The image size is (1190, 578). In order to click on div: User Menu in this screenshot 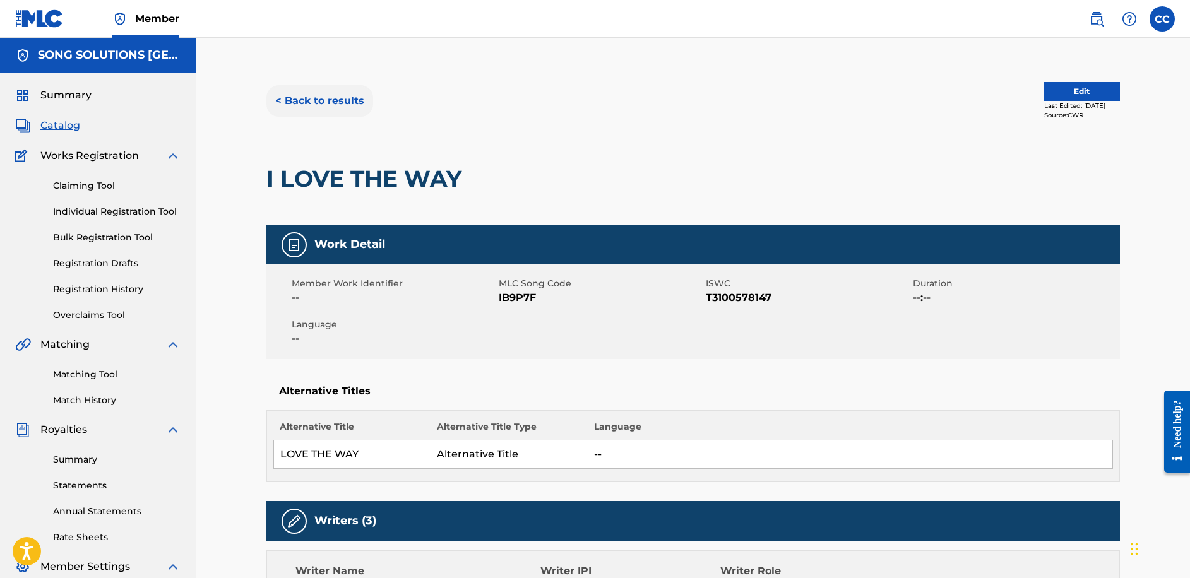, I will do `click(1162, 19)`.